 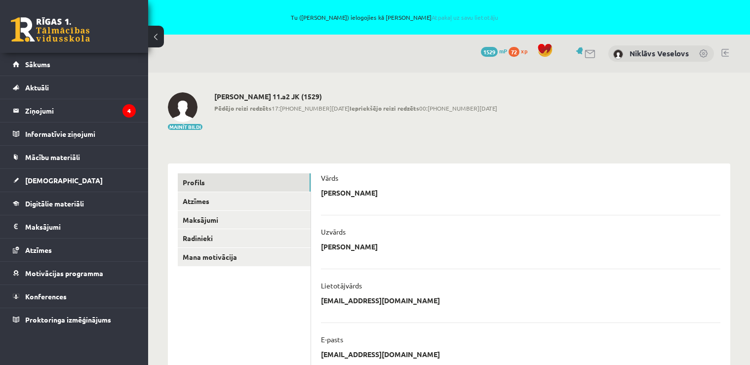 I want to click on p: E-pasts, so click(x=332, y=339).